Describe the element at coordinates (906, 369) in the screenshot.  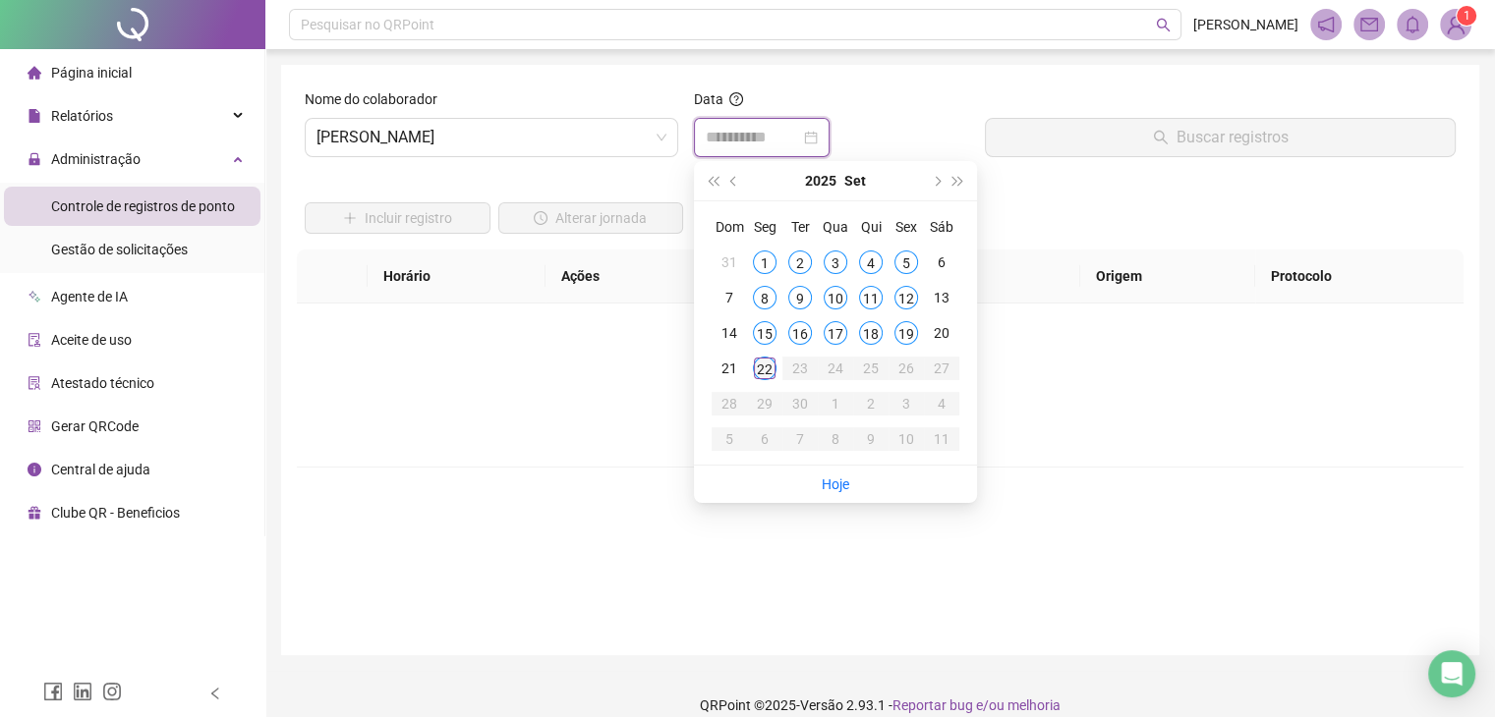
I see `td: 2025-09-26` at that location.